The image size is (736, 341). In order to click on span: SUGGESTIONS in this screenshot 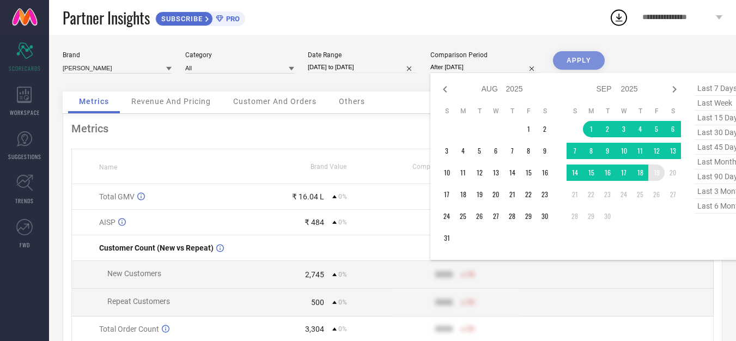, I will do `click(25, 156)`.